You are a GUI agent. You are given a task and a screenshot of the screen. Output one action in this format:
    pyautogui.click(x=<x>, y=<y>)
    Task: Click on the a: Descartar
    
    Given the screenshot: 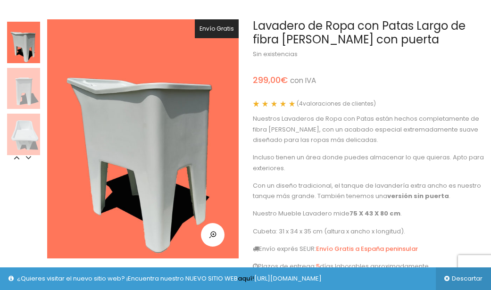 What is the action you would take?
    pyautogui.click(x=464, y=279)
    